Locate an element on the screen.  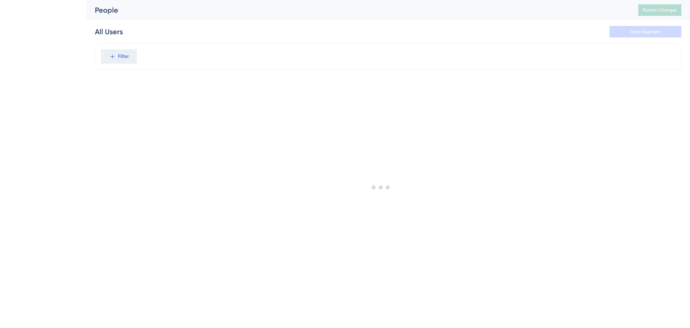
button: Publish Changes is located at coordinates (660, 10).